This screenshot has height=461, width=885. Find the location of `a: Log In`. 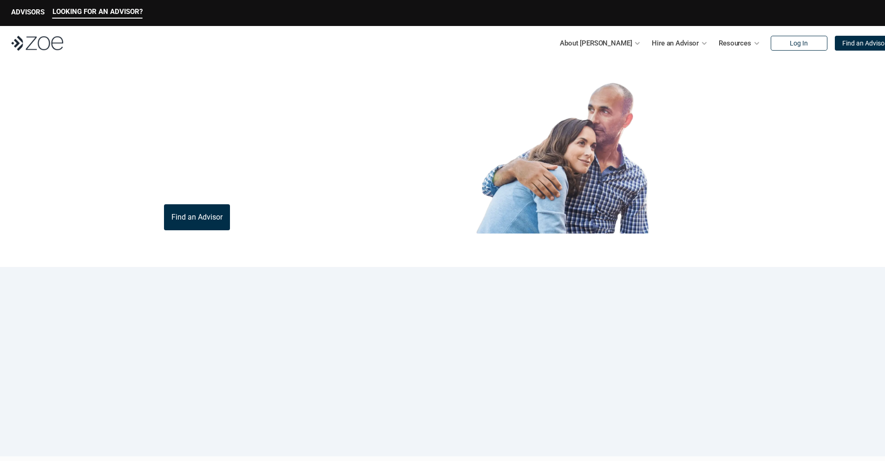

a: Log In is located at coordinates (799, 43).